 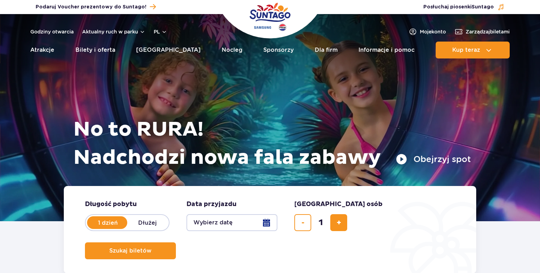 I want to click on a: Nocleg, so click(x=232, y=50).